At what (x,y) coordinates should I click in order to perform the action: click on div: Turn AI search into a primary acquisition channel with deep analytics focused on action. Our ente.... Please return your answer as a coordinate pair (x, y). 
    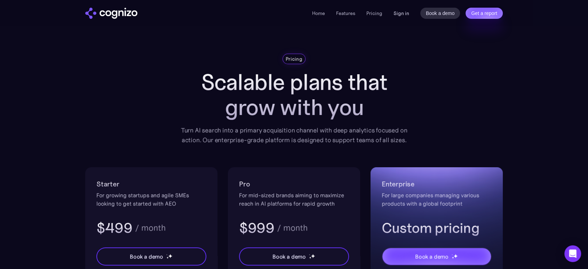
    Looking at the image, I should click on (294, 135).